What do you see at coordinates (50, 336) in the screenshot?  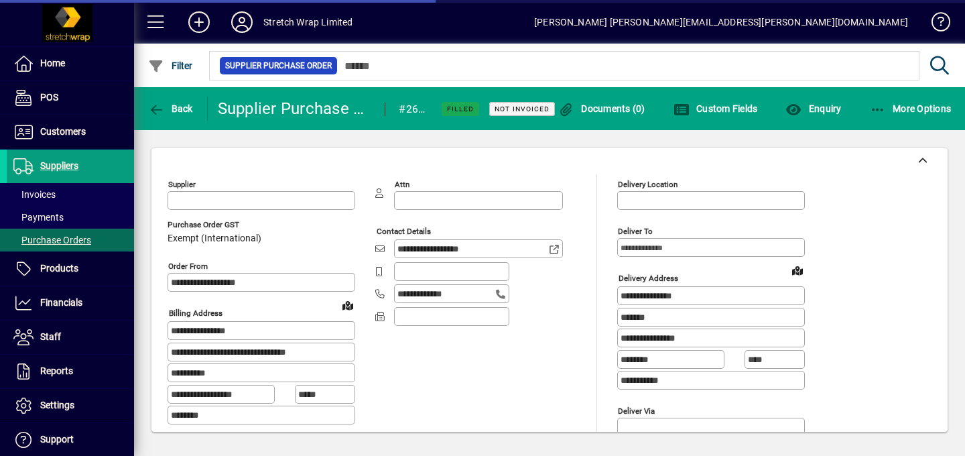 I see `span: Staff` at bounding box center [50, 336].